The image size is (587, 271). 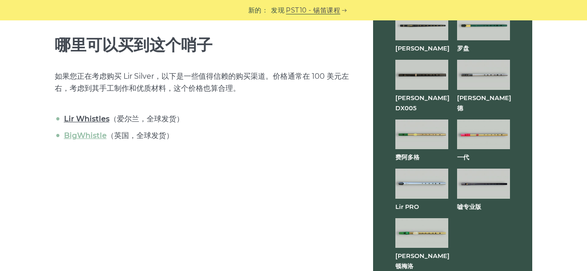 What do you see at coordinates (422, 233) in the screenshot?
I see `img: Waltons Mellow 锡哨正面图` at bounding box center [422, 233].